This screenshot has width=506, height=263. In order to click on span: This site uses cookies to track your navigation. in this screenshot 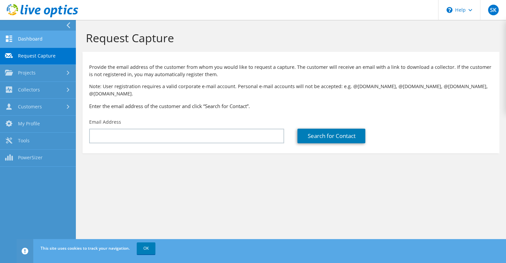, I will do `click(85, 248)`.